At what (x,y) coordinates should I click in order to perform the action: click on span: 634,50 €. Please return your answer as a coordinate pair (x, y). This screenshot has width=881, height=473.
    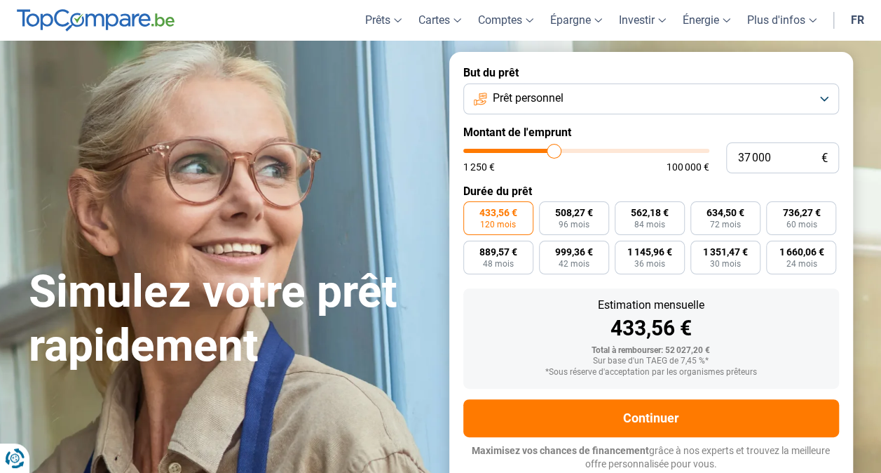
    Looking at the image, I should click on (726, 212).